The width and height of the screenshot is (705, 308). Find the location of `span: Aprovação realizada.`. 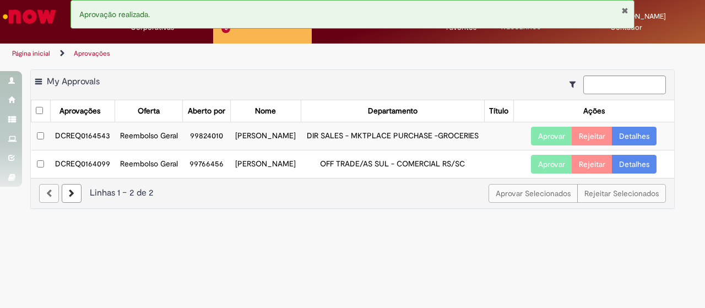

span: Aprovação realizada. is located at coordinates (115, 14).